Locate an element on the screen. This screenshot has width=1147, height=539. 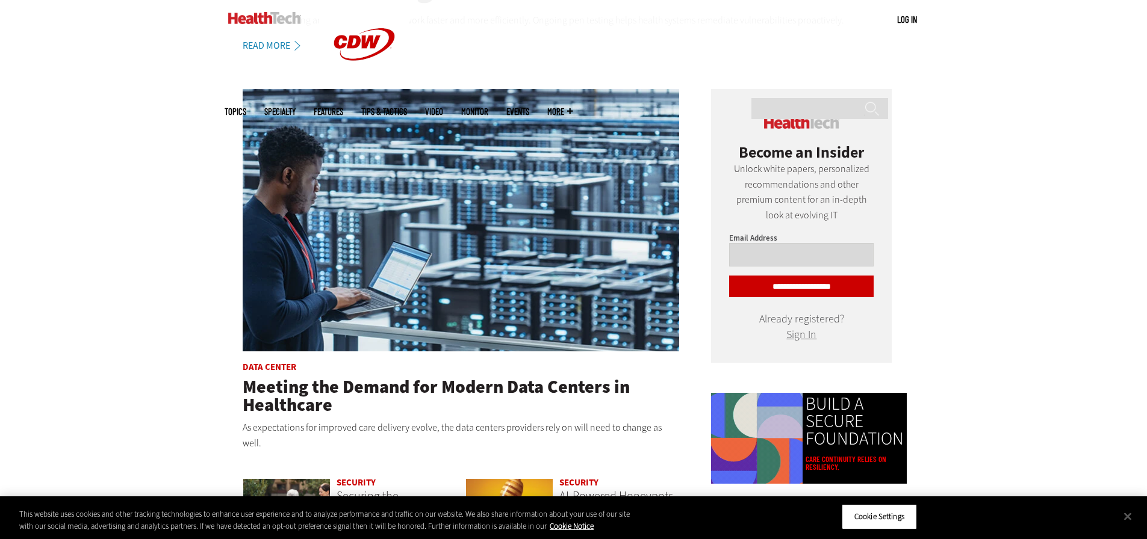
span: Become an Insider is located at coordinates (801, 152).